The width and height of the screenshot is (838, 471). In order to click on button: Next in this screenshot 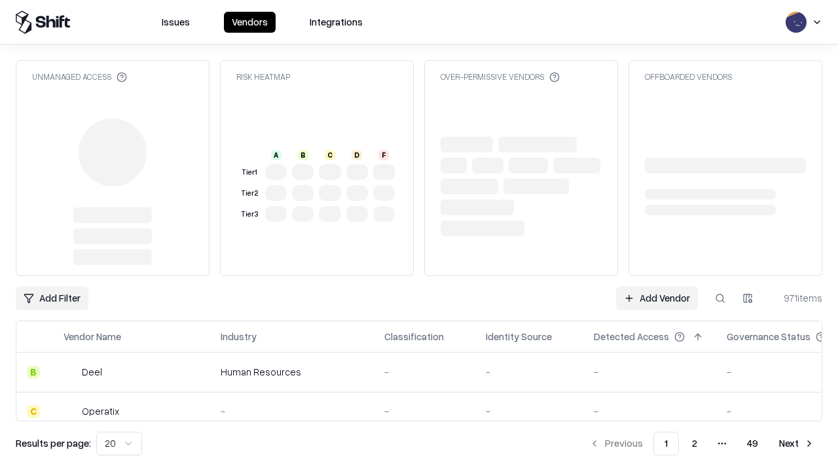, I will do `click(796, 444)`.